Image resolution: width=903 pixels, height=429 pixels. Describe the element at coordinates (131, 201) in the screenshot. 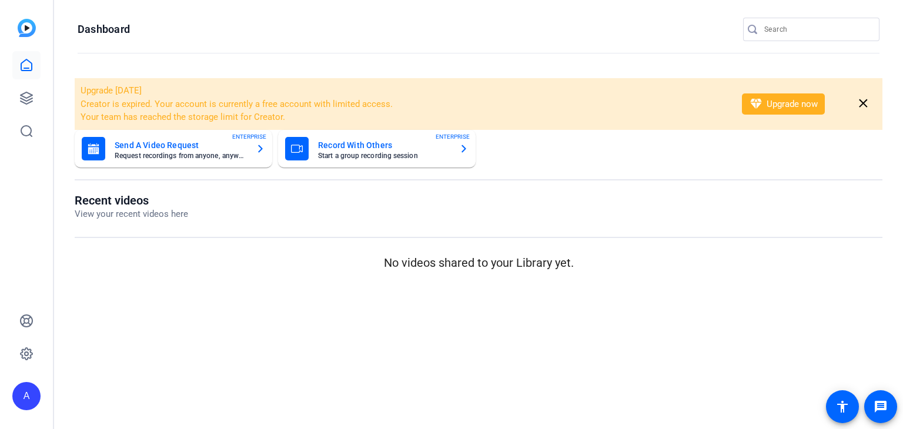

I see `h1: Recent videos` at that location.